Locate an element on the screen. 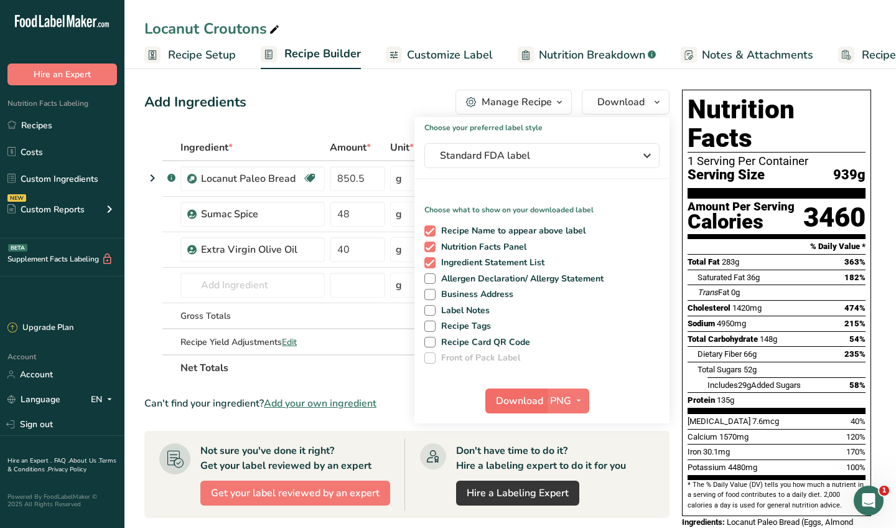  div: Can't find your ingredient? is located at coordinates (407, 403).